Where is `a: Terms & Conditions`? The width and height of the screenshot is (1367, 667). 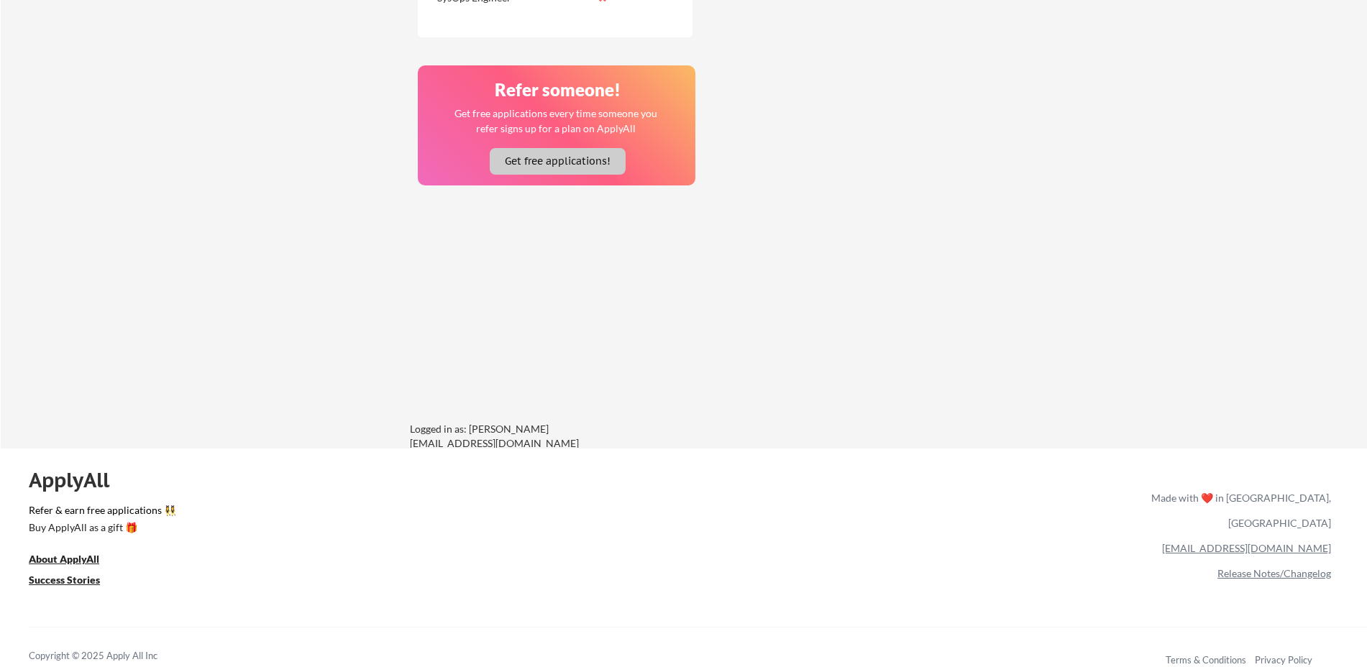
a: Terms & Conditions is located at coordinates (1206, 660).